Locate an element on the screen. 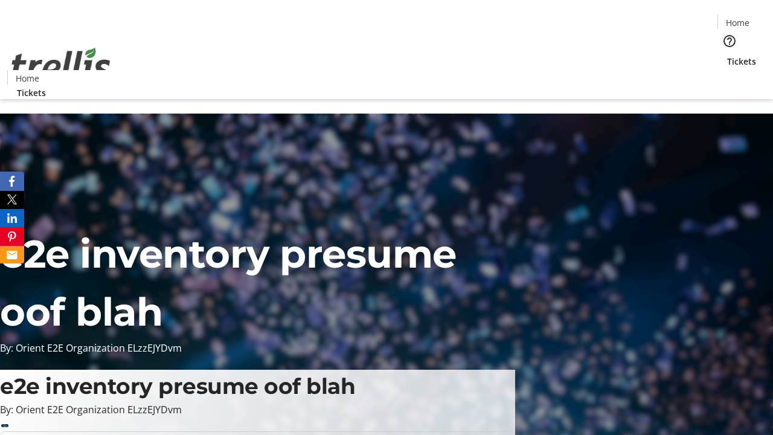 This screenshot has height=435, width=773. button: Help is located at coordinates (729, 41).